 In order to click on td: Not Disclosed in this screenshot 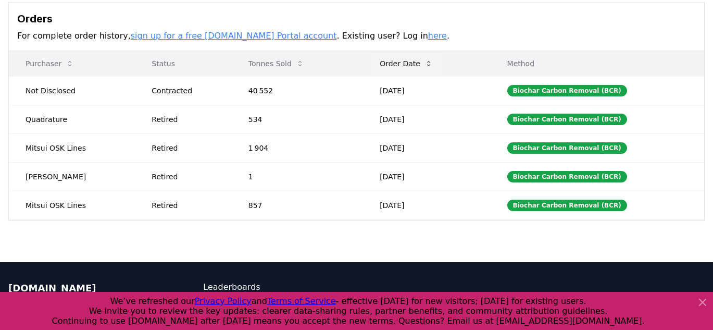, I will do `click(72, 90)`.